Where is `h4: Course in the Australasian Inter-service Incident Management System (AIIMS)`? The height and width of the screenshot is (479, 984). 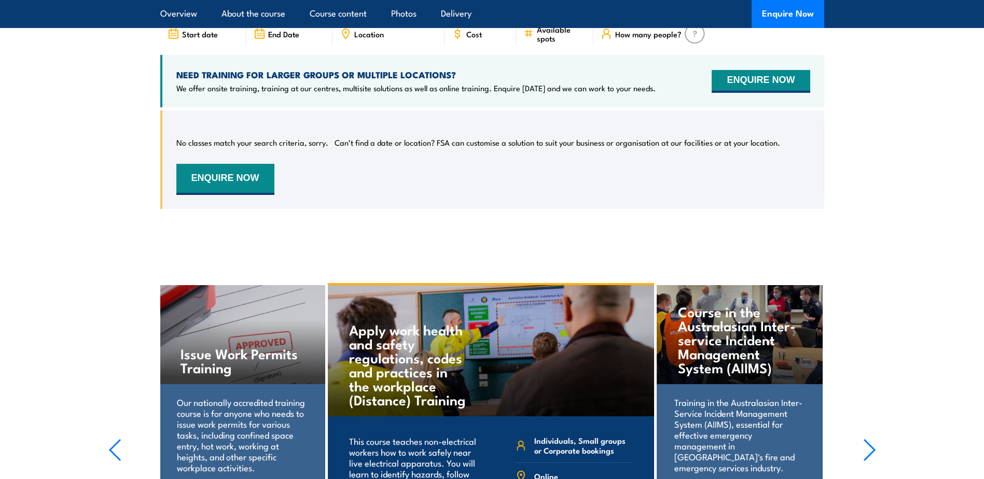
h4: Course in the Australasian Inter-service Incident Management System (AIIMS) is located at coordinates (739, 339).